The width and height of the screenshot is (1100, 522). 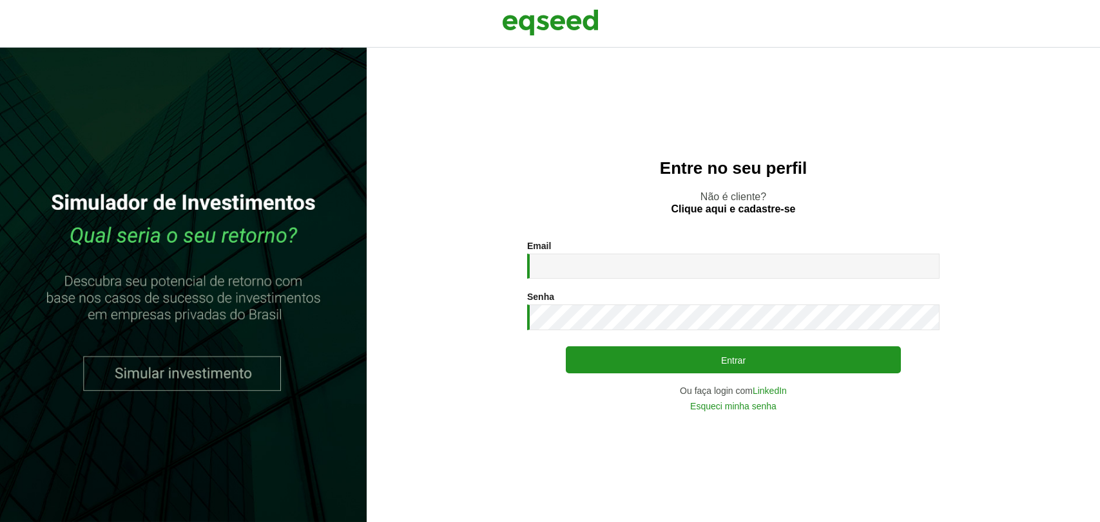 What do you see at coordinates (733, 168) in the screenshot?
I see `h2: Entre no seu perfil` at bounding box center [733, 168].